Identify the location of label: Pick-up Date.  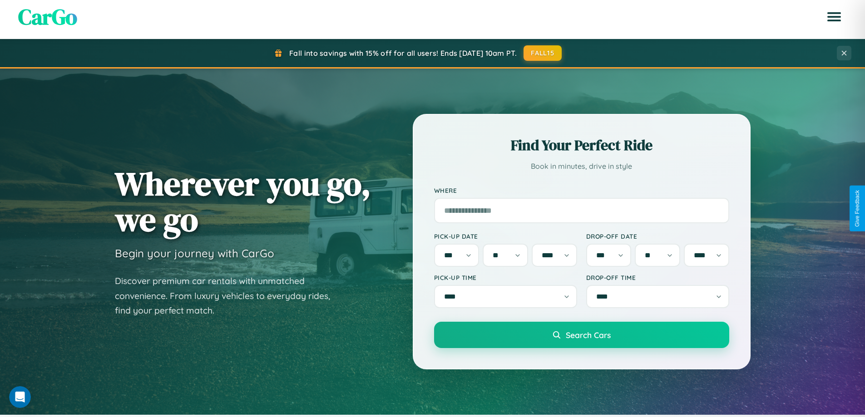
(505, 236).